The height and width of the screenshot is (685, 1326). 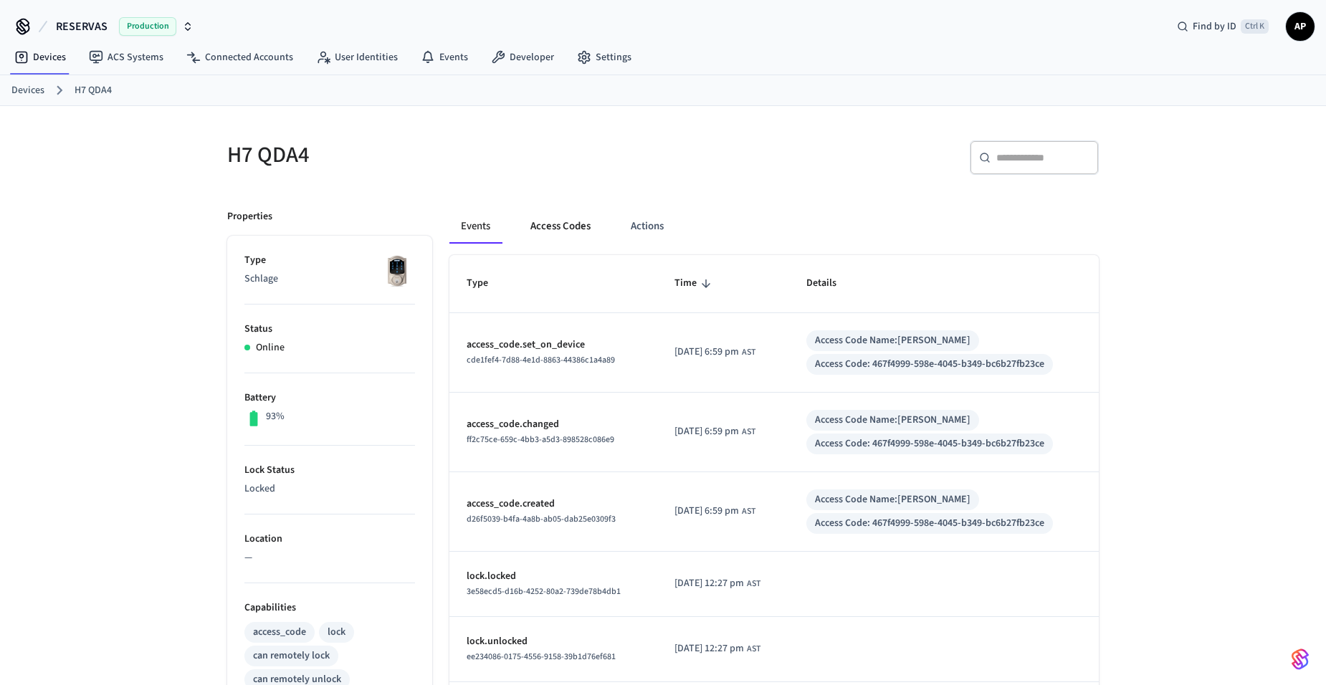 What do you see at coordinates (560, 226) in the screenshot?
I see `button: Access Codes` at bounding box center [560, 226].